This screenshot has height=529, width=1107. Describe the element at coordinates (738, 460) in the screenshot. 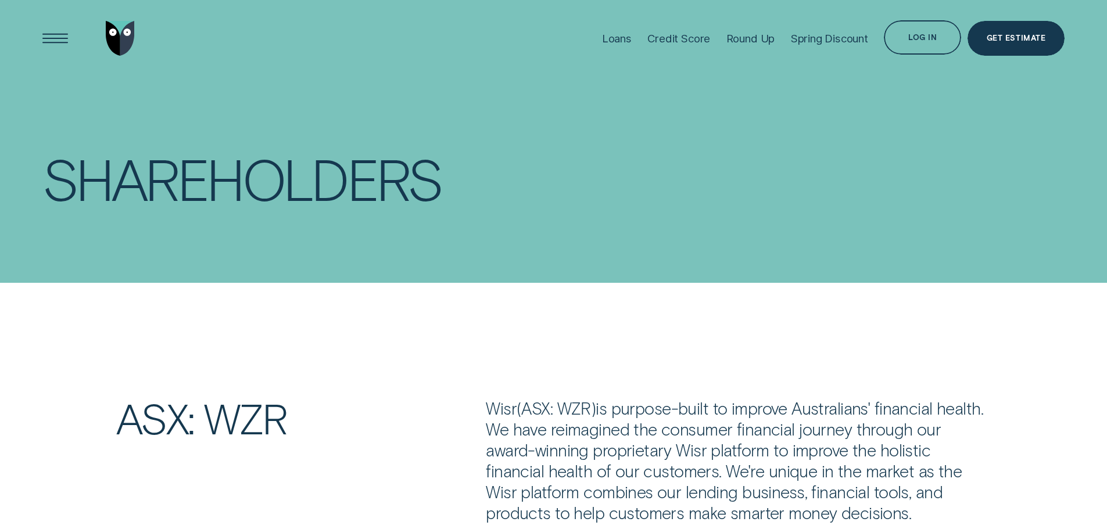

I see `p: Wisr ASX: WZR is purpose-built to improve Australians' financial health. We have reimagined the c...` at that location.